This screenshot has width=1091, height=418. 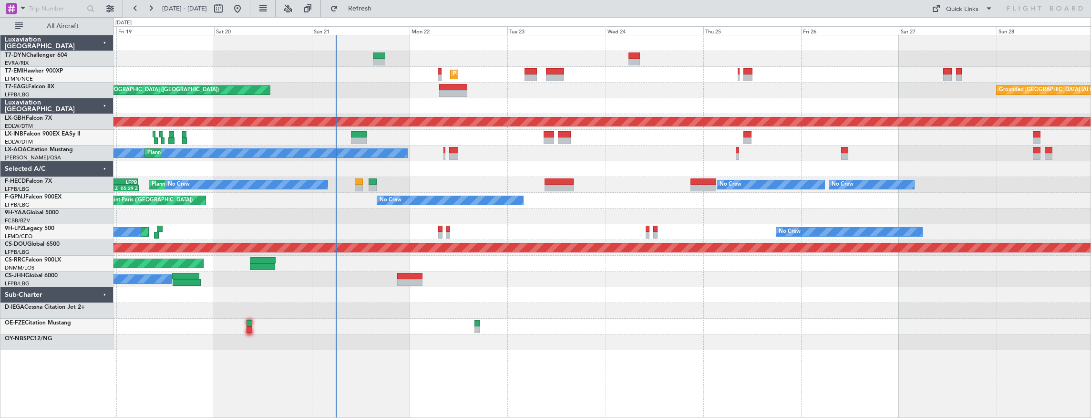 I want to click on a: FCBB/BZV, so click(x=17, y=220).